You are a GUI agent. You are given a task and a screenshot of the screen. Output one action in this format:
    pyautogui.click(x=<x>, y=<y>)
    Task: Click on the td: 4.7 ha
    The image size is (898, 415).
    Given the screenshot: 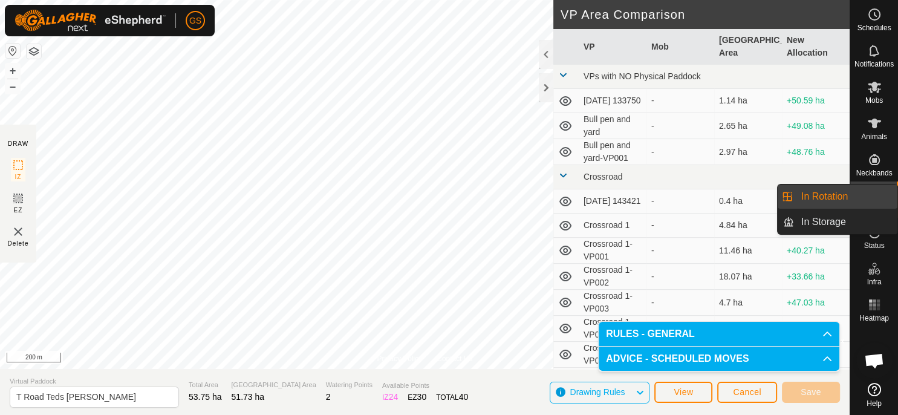 What is the action you would take?
    pyautogui.click(x=748, y=303)
    